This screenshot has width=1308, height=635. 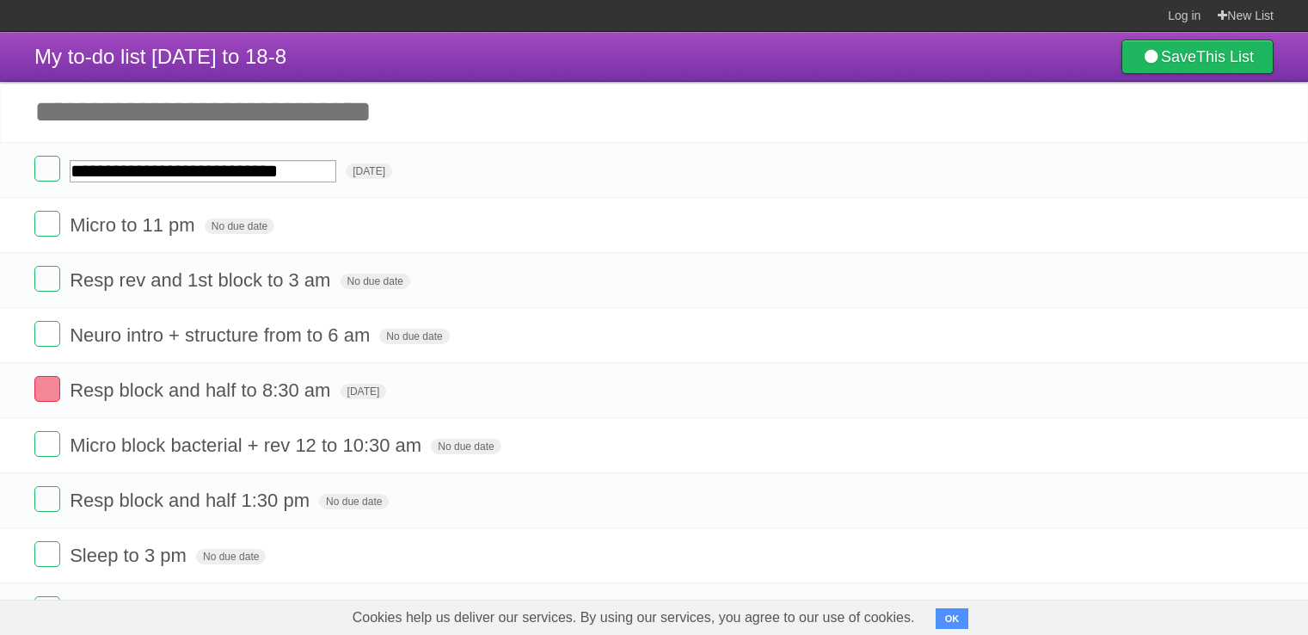 I want to click on span: Resp block and half to 8:30 am, so click(x=202, y=390).